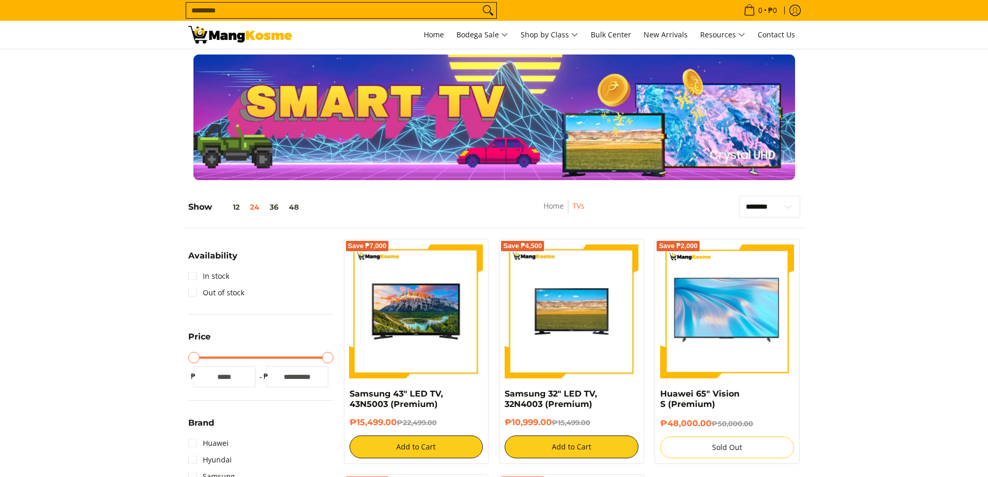  Describe the element at coordinates (727, 423) in the screenshot. I see `h6: ₱48,000.00` at that location.